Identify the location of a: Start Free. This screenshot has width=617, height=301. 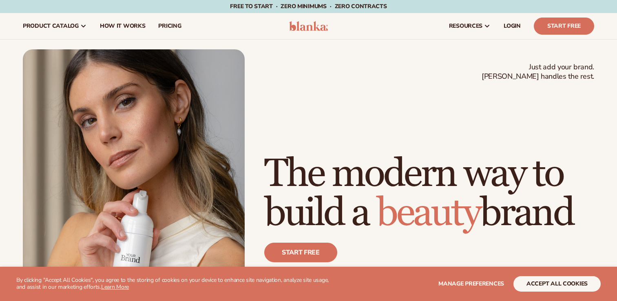
(564, 26).